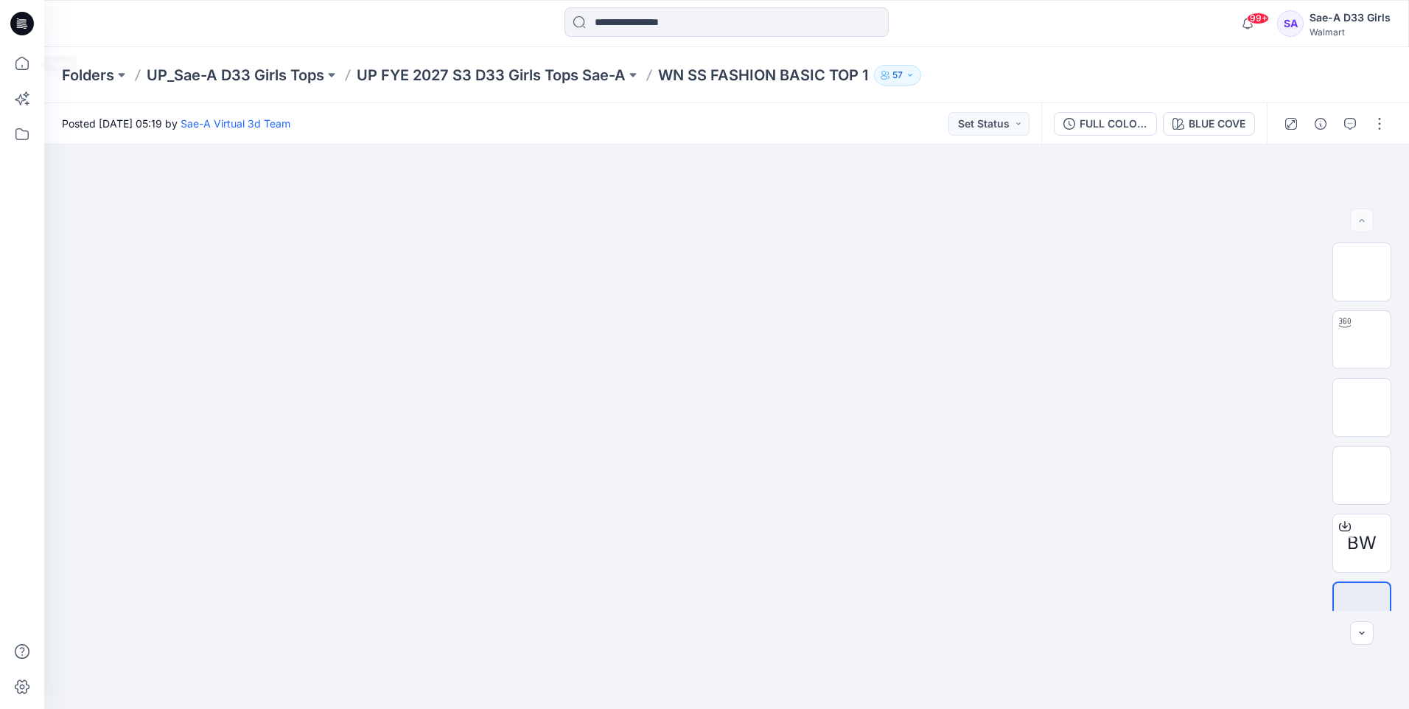  Describe the element at coordinates (1217, 124) in the screenshot. I see `div: BLUE COVE` at that location.